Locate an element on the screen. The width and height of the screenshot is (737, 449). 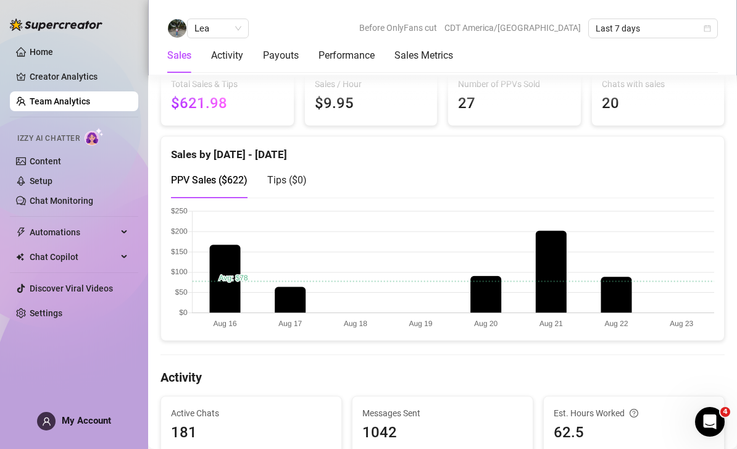
h4: Activity is located at coordinates (442, 377).